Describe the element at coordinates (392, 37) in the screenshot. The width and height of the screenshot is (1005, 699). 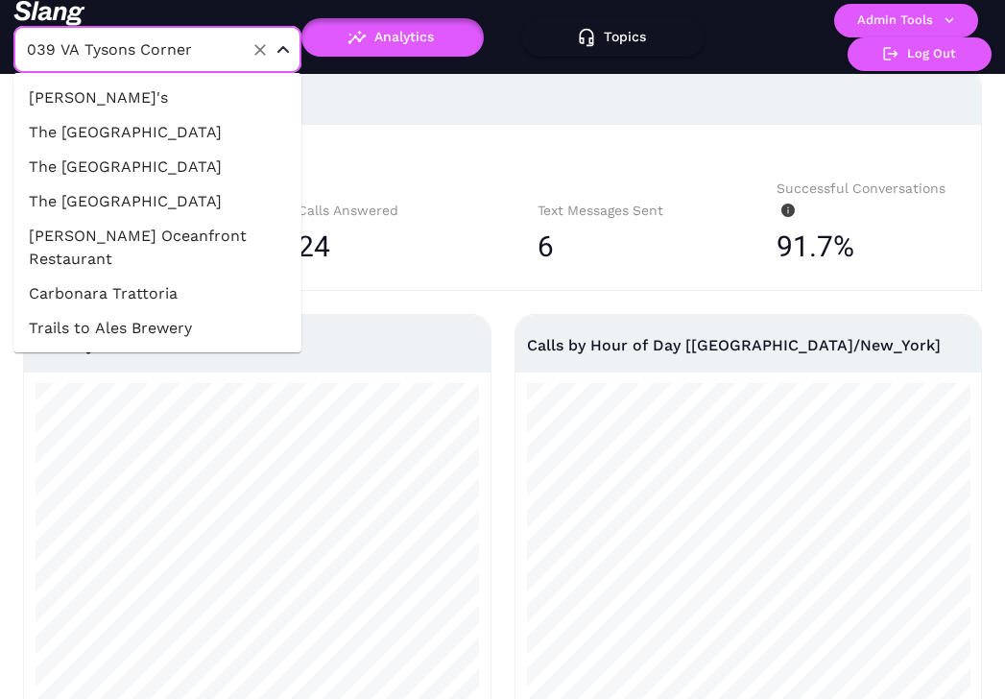
I see `button: Analytics` at that location.